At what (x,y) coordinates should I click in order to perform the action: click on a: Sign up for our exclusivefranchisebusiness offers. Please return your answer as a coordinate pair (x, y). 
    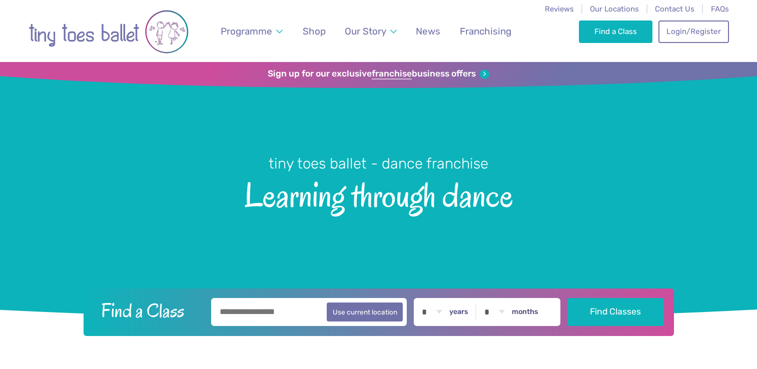
    Looking at the image, I should click on (378, 74).